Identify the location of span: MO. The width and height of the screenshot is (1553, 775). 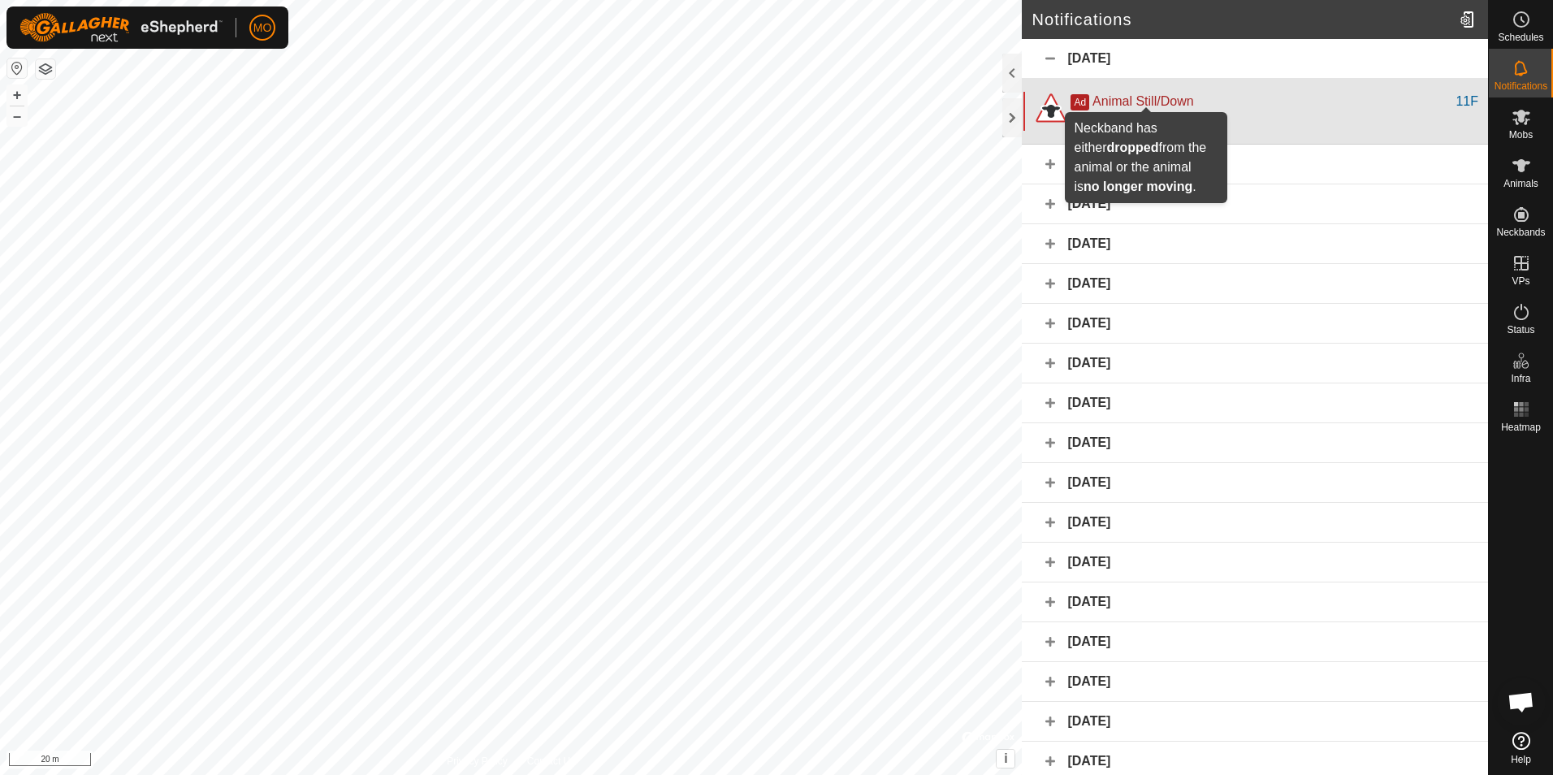
(262, 28).